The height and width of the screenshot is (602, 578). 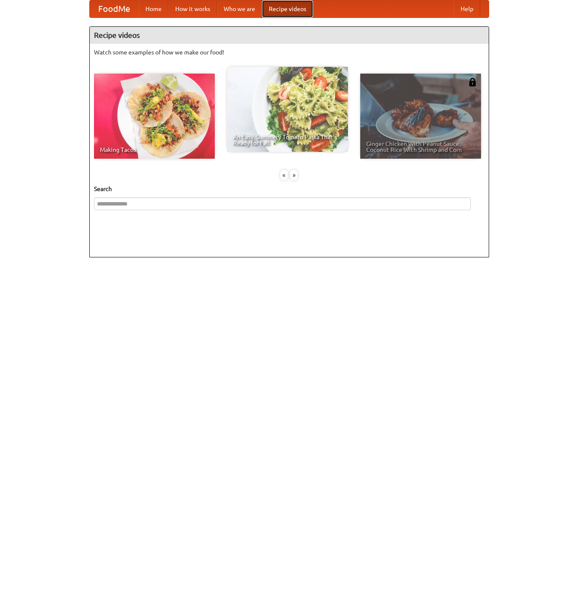 What do you see at coordinates (287, 140) in the screenshot?
I see `span: An Easy, Summery Tomato Pasta That's Ready for Fall` at bounding box center [287, 140].